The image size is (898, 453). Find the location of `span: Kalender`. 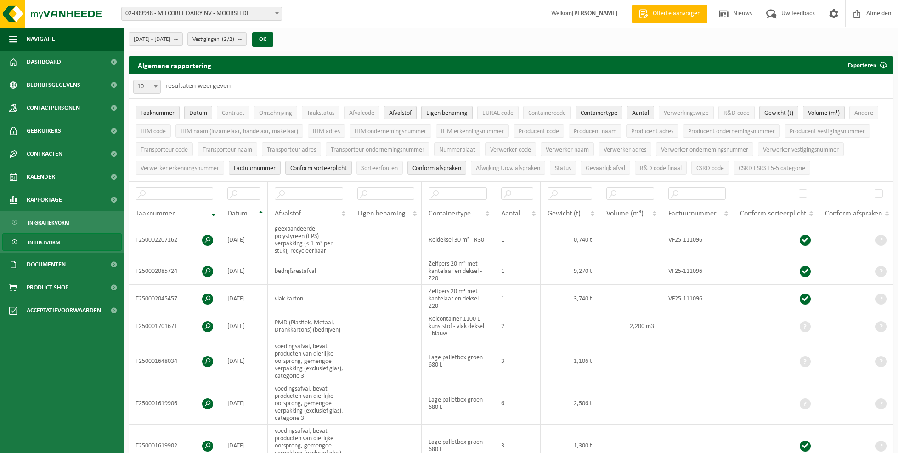

span: Kalender is located at coordinates (41, 177).